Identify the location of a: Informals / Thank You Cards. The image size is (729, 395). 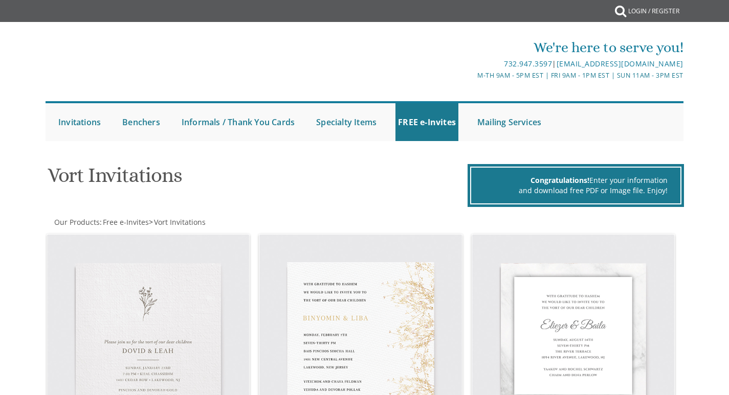
(238, 122).